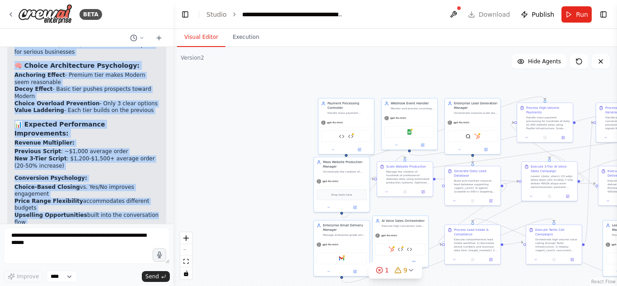  What do you see at coordinates (543, 14) in the screenshot?
I see `span: Publish` at bounding box center [543, 14].